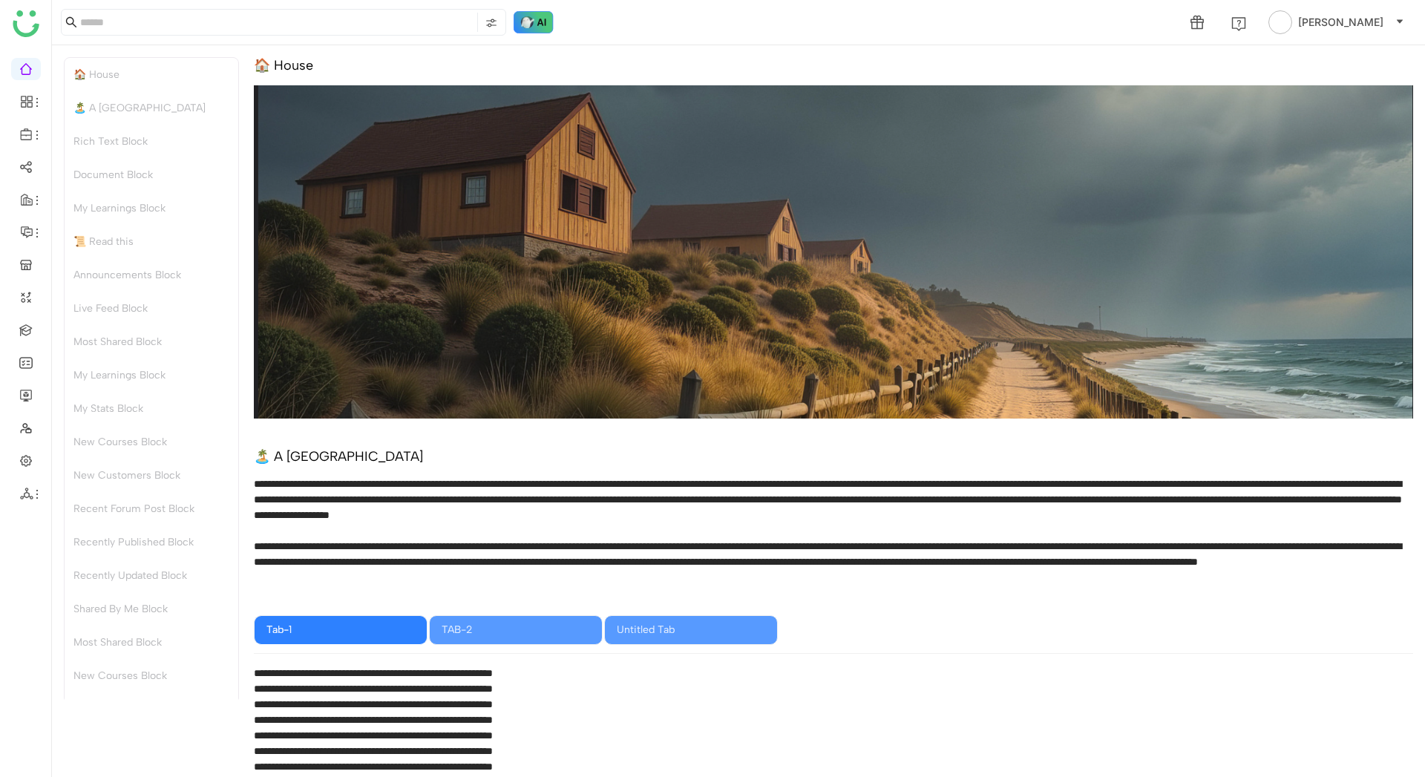  What do you see at coordinates (1238, 24) in the screenshot?
I see `img: help.svg` at bounding box center [1238, 24].